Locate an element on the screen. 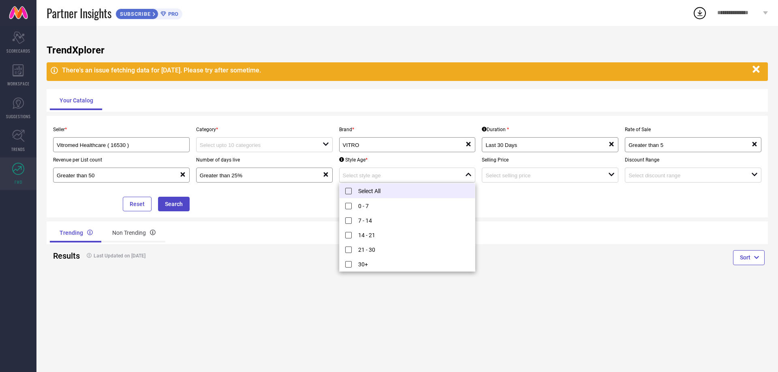  input: Select revenue per list count is located at coordinates (112, 175).